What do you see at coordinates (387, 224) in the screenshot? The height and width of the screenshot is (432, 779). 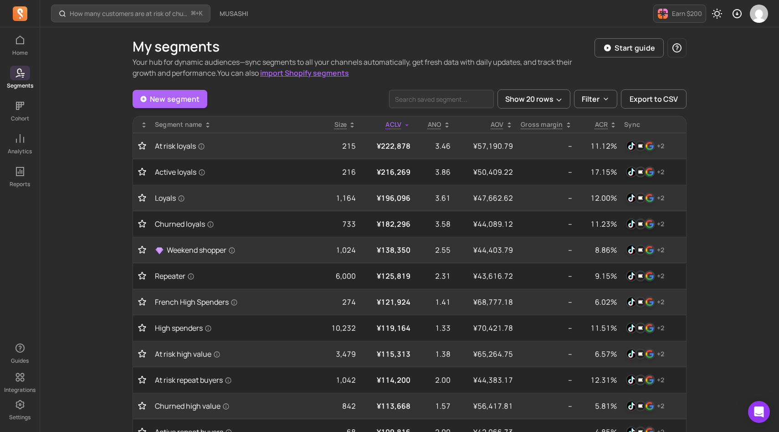 I see `p: ¥182,296` at bounding box center [387, 224].